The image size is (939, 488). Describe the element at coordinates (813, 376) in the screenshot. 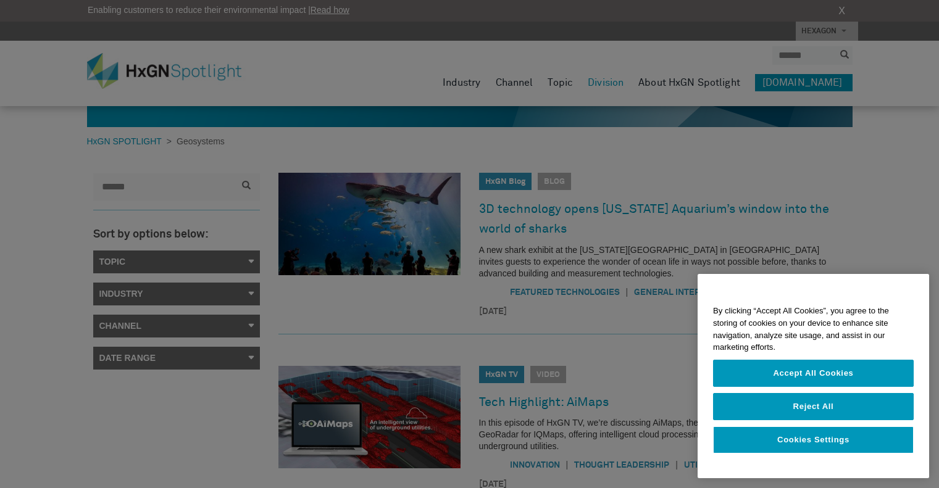

I see `div: Privacy` at that location.